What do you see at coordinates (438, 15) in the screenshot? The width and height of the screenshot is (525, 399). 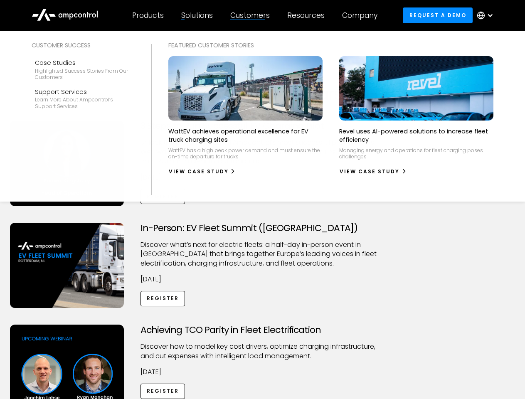 I see `a: Request a demo` at bounding box center [438, 15].